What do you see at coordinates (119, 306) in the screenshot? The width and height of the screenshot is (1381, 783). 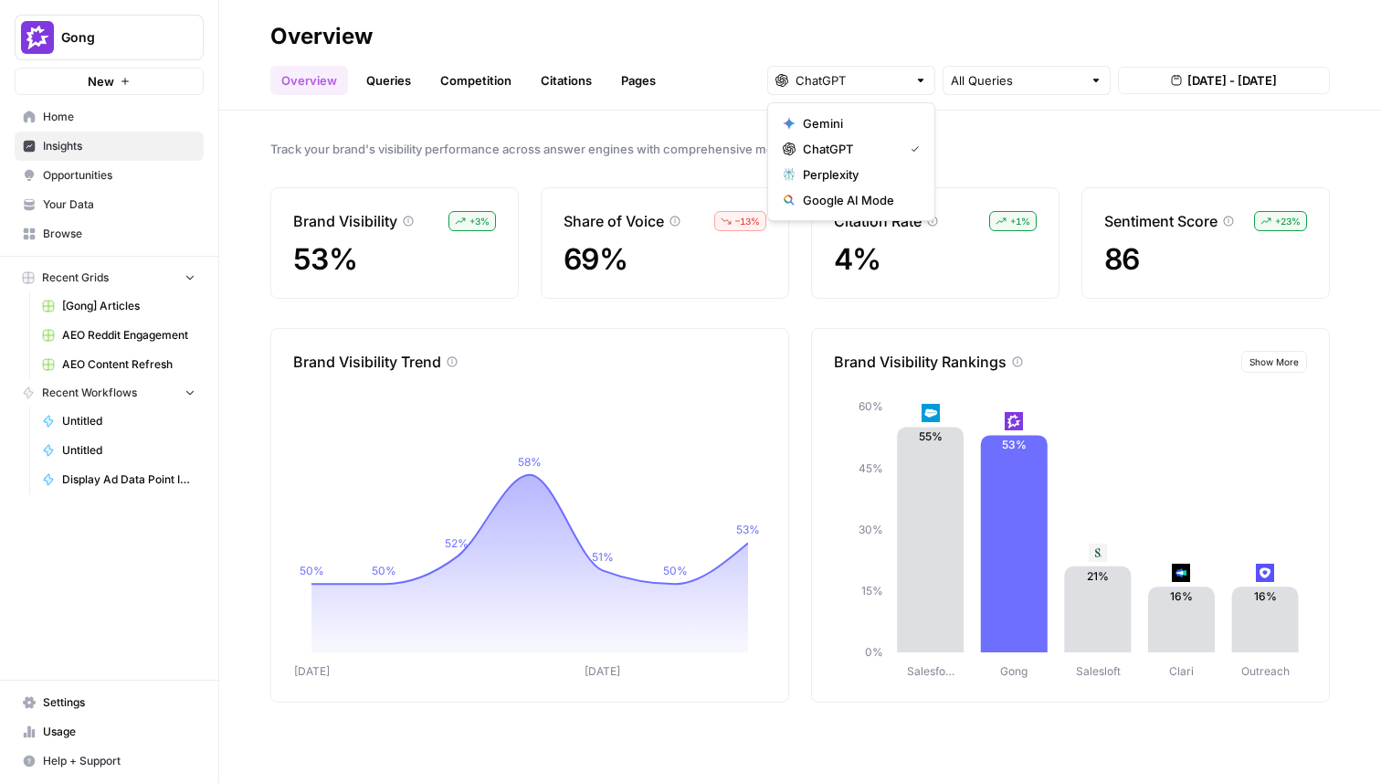 I see `a: [Gong] Articles` at bounding box center [119, 306].